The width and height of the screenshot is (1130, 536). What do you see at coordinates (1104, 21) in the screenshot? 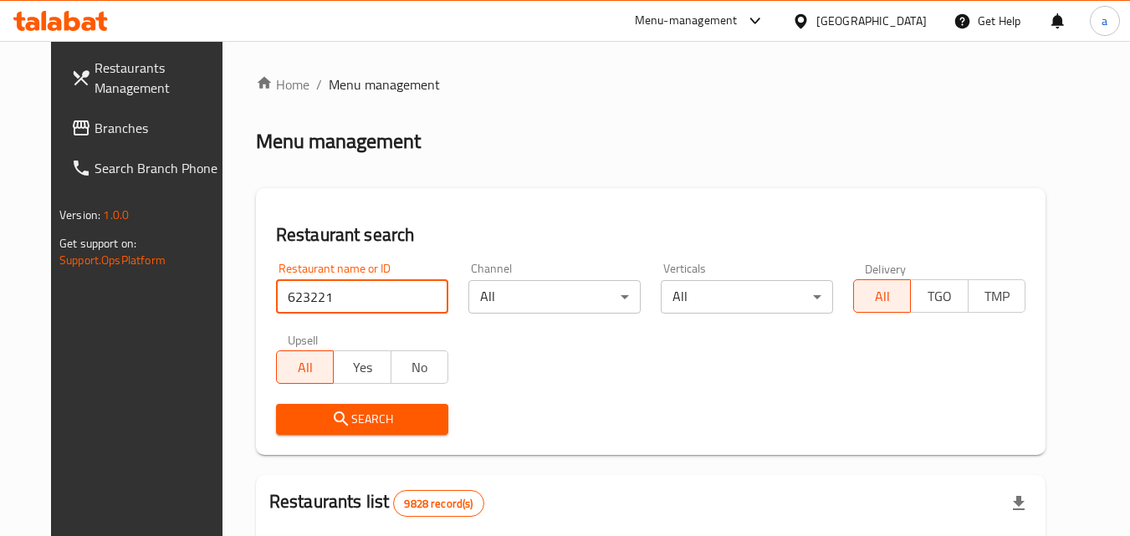
I see `span: a` at bounding box center [1104, 21].